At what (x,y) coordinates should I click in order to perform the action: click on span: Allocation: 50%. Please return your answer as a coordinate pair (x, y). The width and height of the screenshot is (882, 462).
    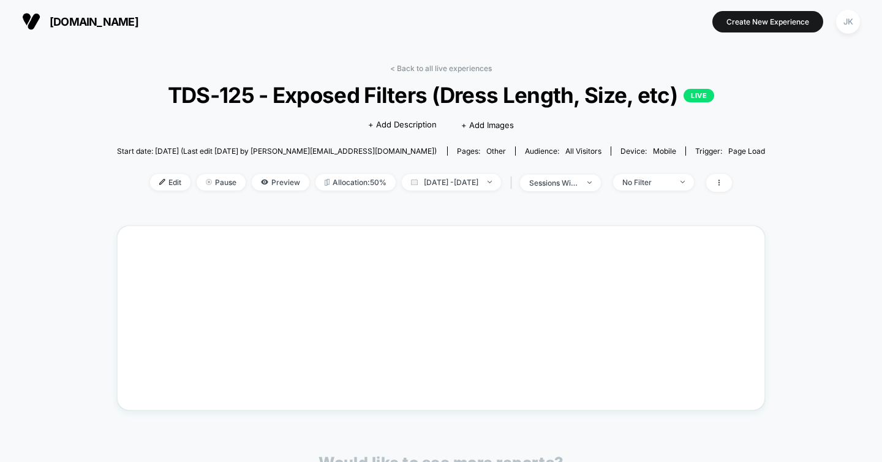
    Looking at the image, I should click on (355, 182).